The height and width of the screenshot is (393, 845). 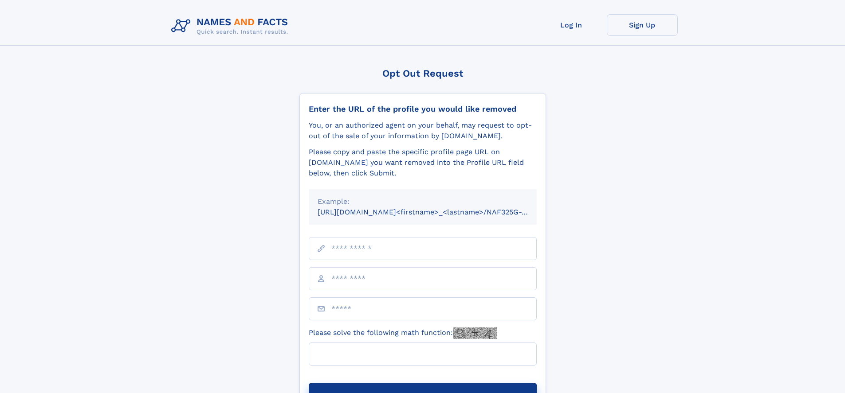 What do you see at coordinates (403, 334) in the screenshot?
I see `label: Please solve the following math function:` at bounding box center [403, 334].